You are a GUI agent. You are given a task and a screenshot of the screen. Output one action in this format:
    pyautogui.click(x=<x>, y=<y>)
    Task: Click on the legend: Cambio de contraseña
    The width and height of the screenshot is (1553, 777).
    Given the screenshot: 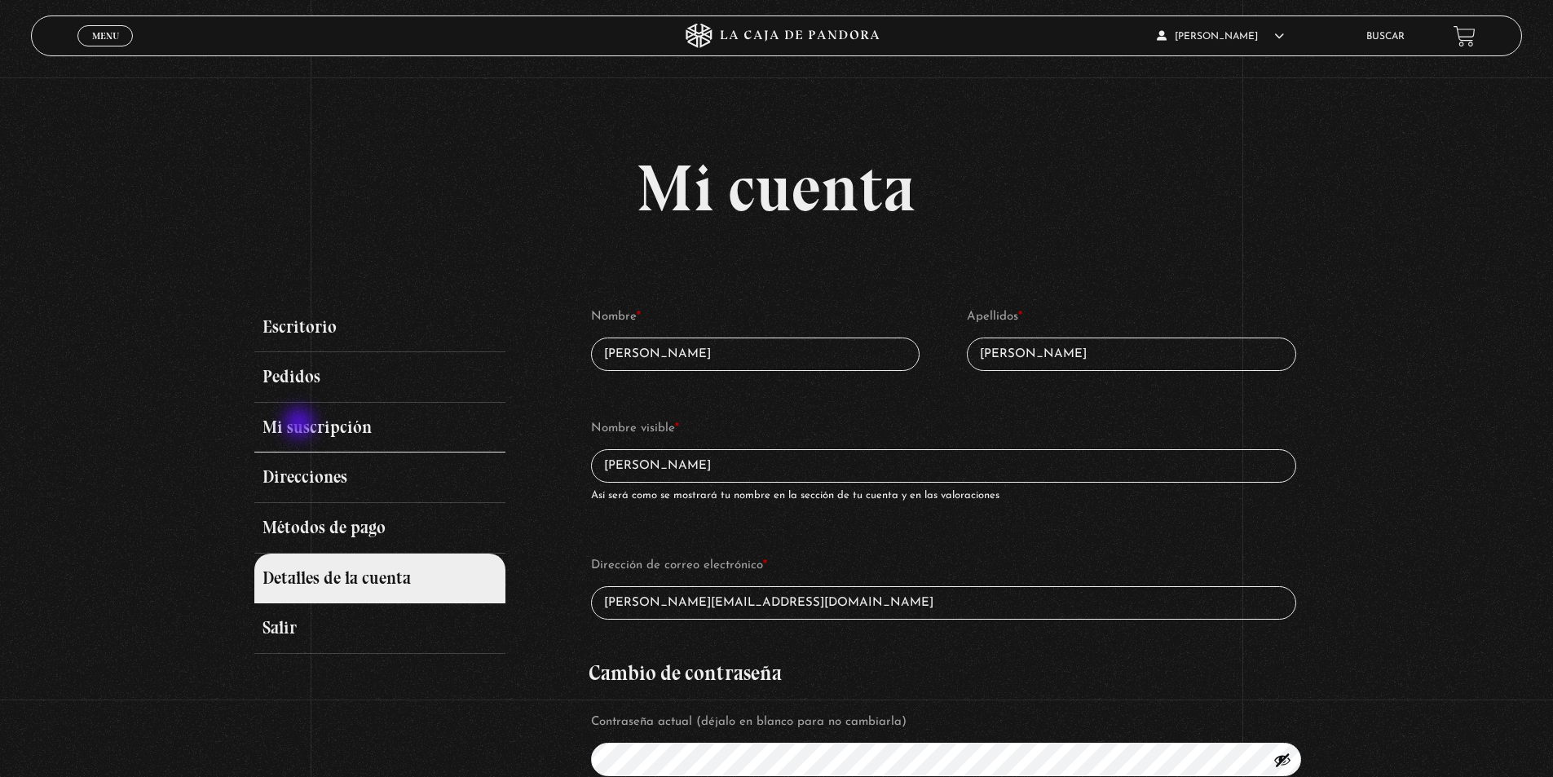 What is the action you would take?
    pyautogui.click(x=685, y=672)
    